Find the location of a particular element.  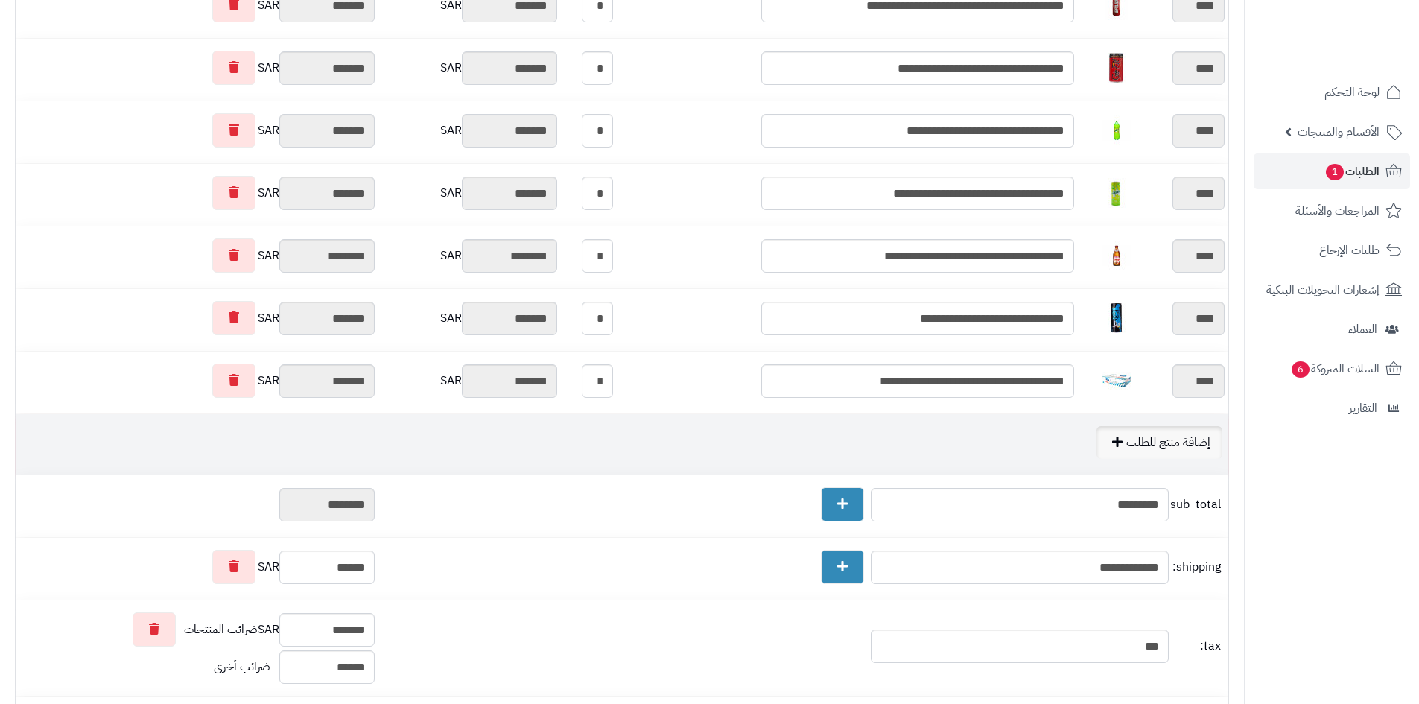

a: العملاء is located at coordinates (1332, 329).